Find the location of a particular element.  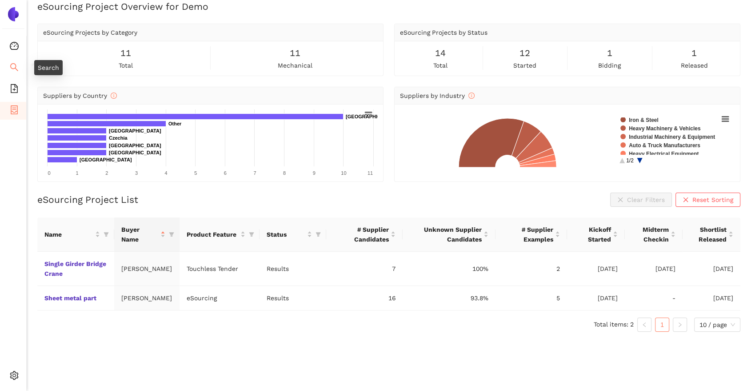

span: left is located at coordinates (644, 324).